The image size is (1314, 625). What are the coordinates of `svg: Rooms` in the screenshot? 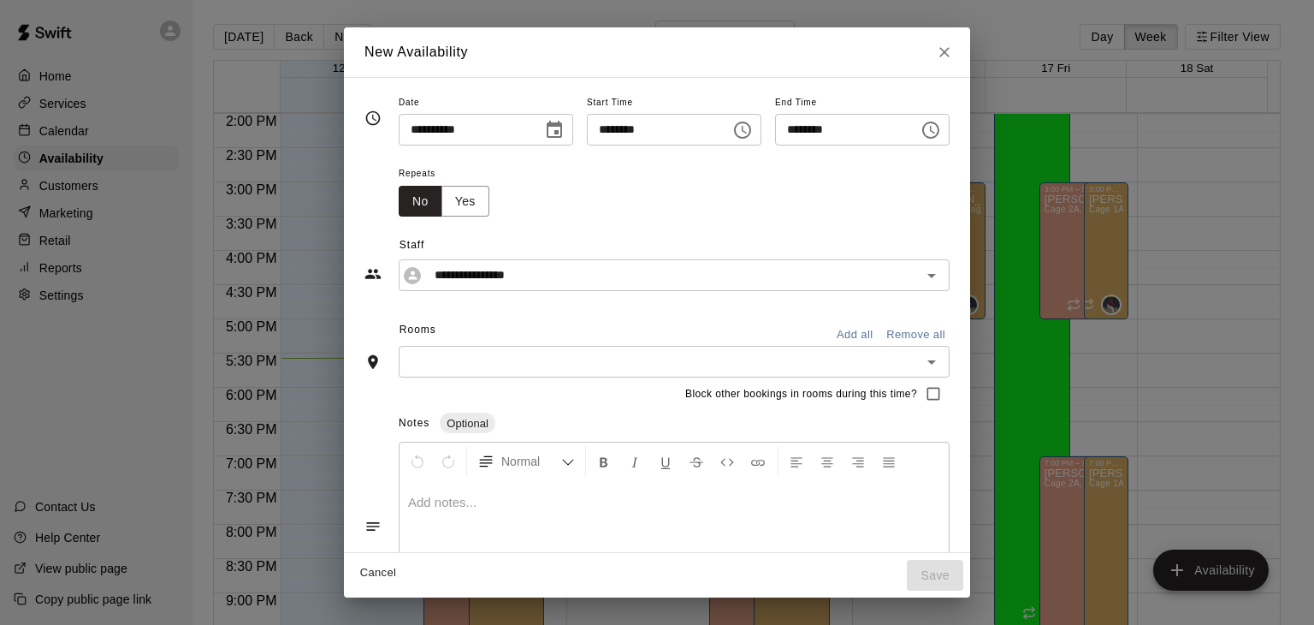 It's located at (373, 362).